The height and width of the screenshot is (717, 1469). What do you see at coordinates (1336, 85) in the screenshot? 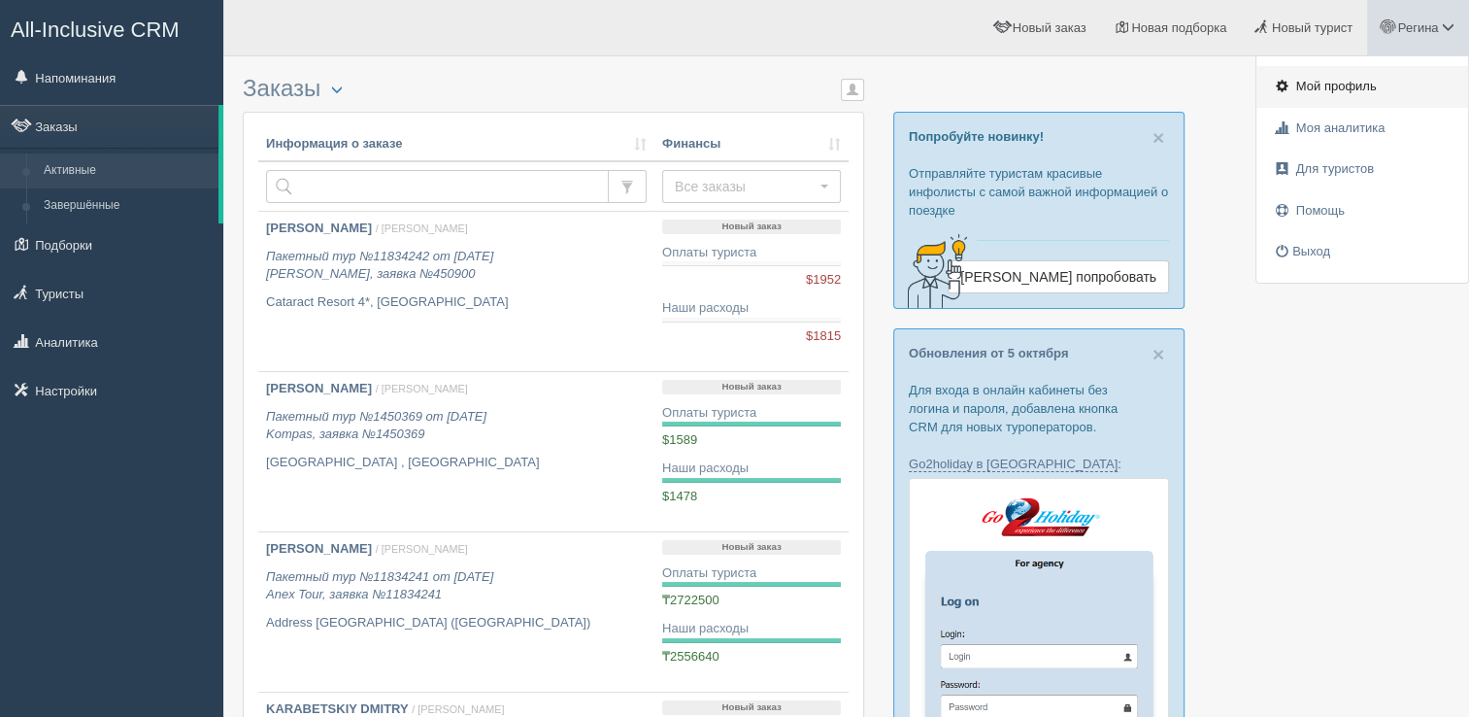
I see `span: Мой профиль` at bounding box center [1336, 85].